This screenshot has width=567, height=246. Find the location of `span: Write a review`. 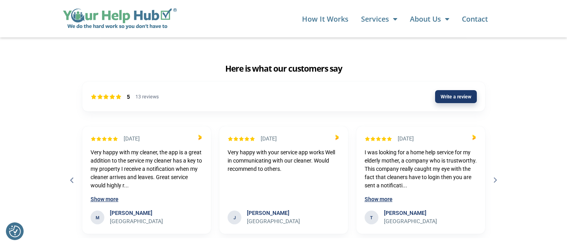

span: Write a review is located at coordinates (456, 97).